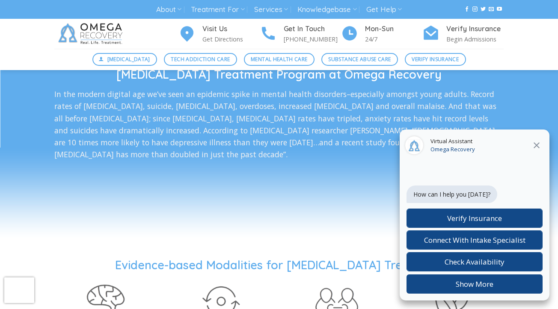 The image size is (558, 309). Describe the element at coordinates (359, 59) in the screenshot. I see `span: Substance Abuse Care` at that location.